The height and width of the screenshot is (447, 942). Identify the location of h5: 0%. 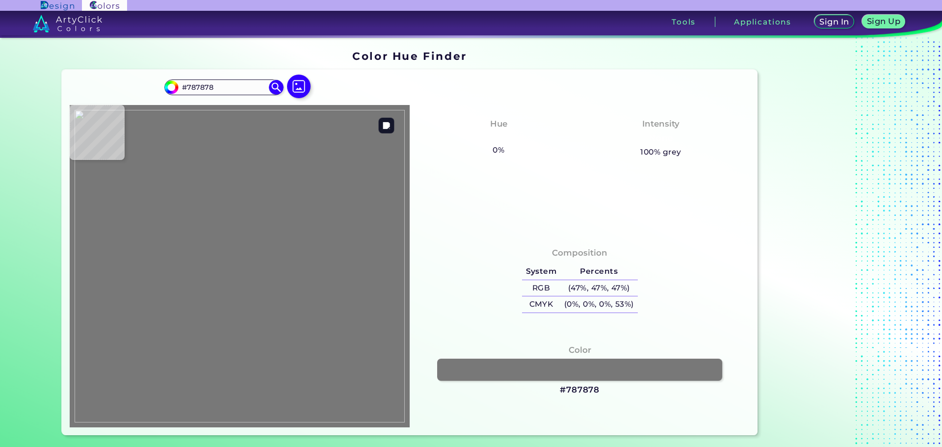
(498, 150).